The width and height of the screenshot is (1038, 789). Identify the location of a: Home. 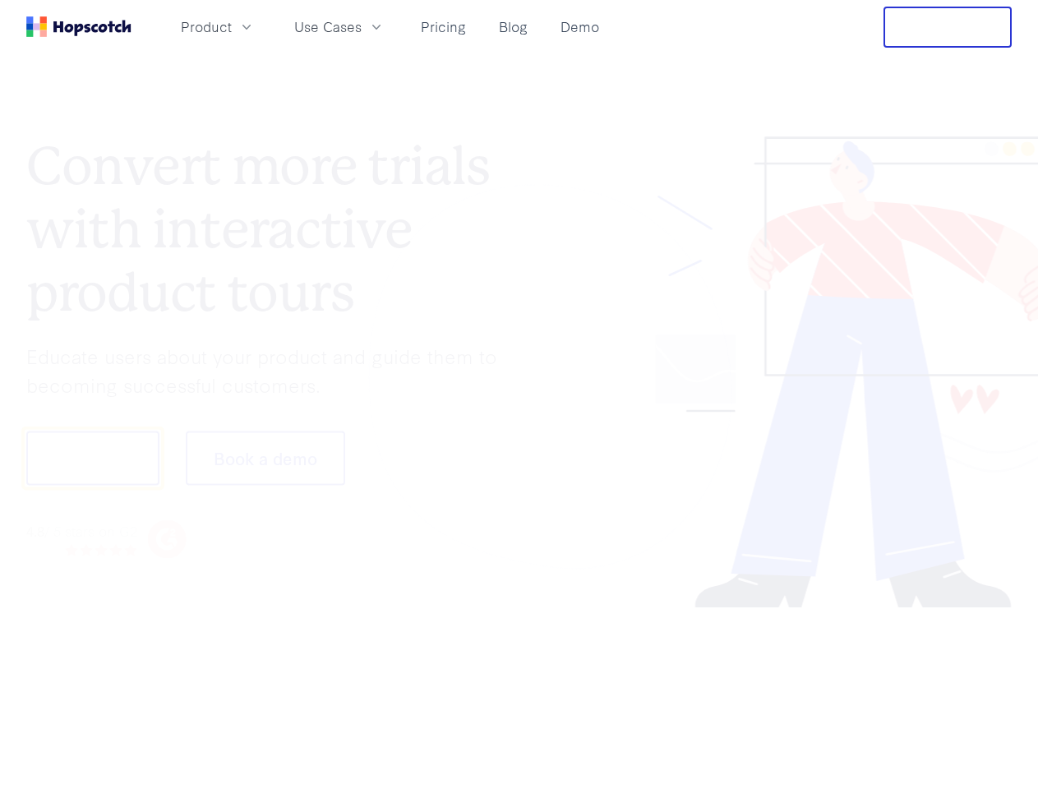
(79, 26).